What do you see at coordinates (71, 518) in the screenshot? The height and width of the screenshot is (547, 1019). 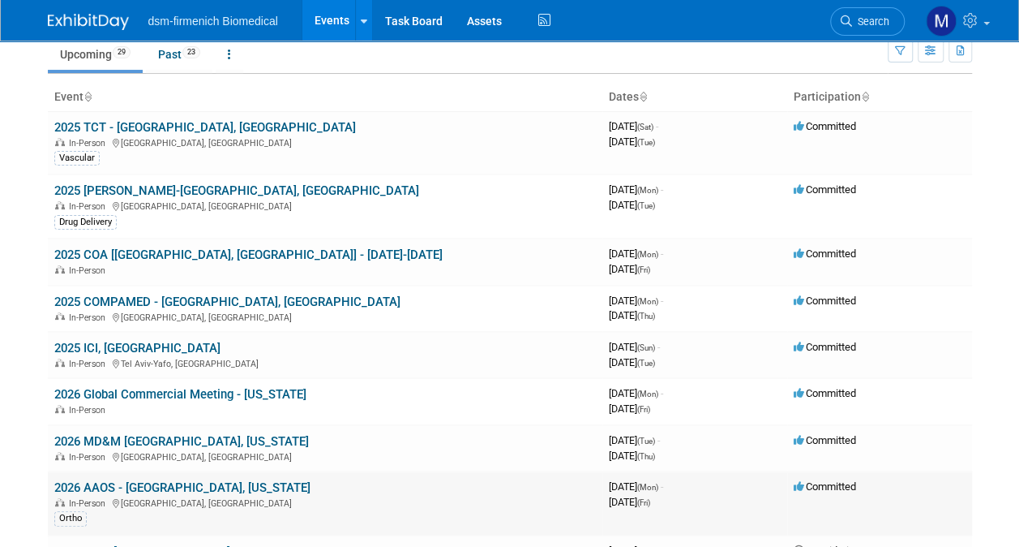 I see `div: Ortho` at bounding box center [71, 518].